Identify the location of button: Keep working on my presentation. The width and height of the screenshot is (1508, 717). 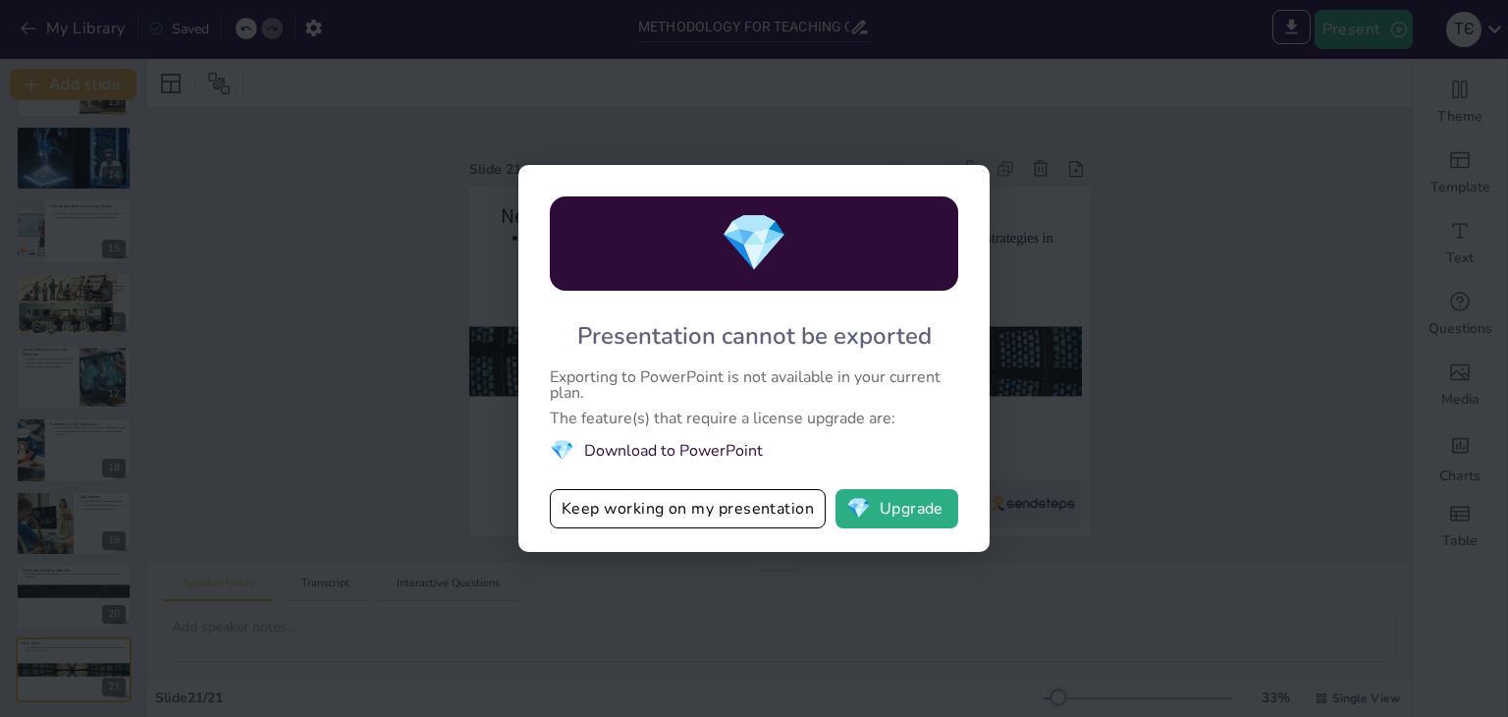
(687, 509).